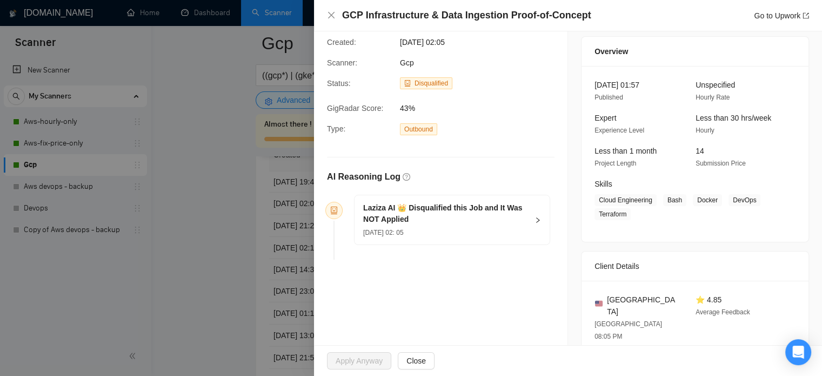 The image size is (822, 376). I want to click on span: Bash, so click(674, 200).